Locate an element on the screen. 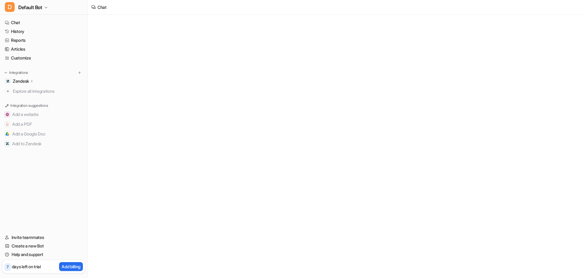 The height and width of the screenshot is (278, 585). img: expand menu is located at coordinates (6, 73).